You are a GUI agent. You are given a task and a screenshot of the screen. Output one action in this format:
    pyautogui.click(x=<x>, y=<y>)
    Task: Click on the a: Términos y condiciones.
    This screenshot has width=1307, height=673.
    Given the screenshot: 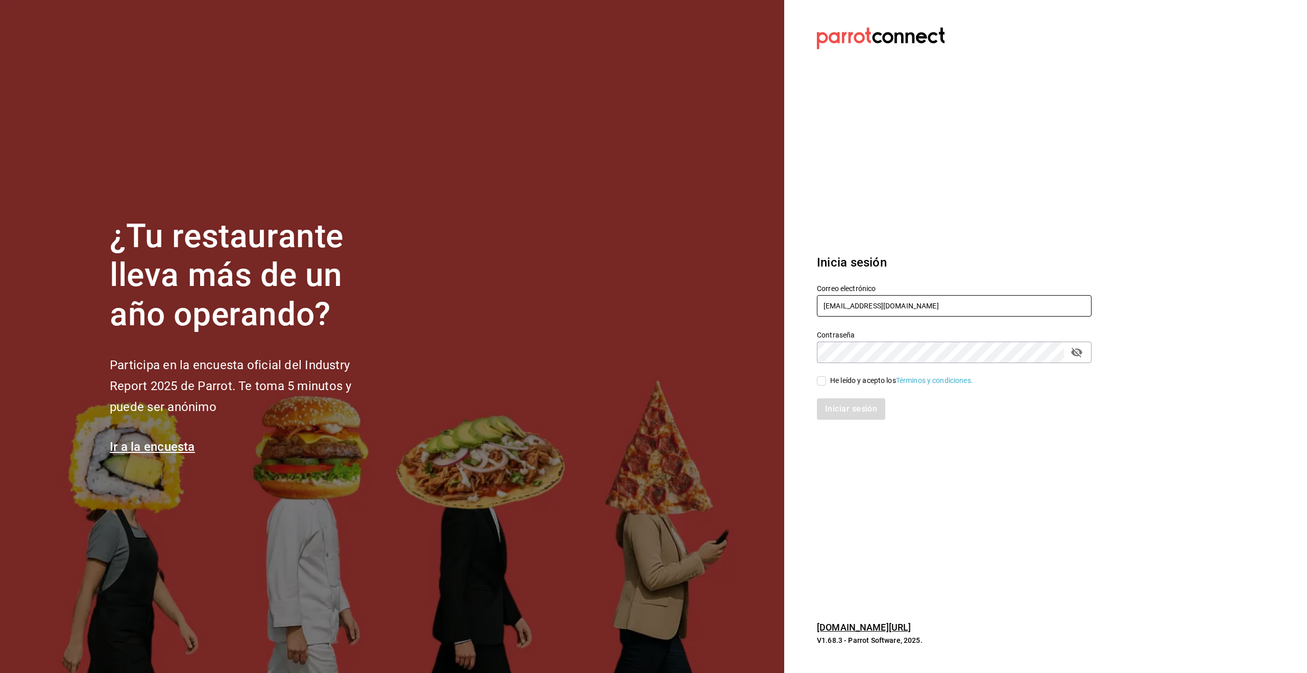 What is the action you would take?
    pyautogui.click(x=934, y=380)
    